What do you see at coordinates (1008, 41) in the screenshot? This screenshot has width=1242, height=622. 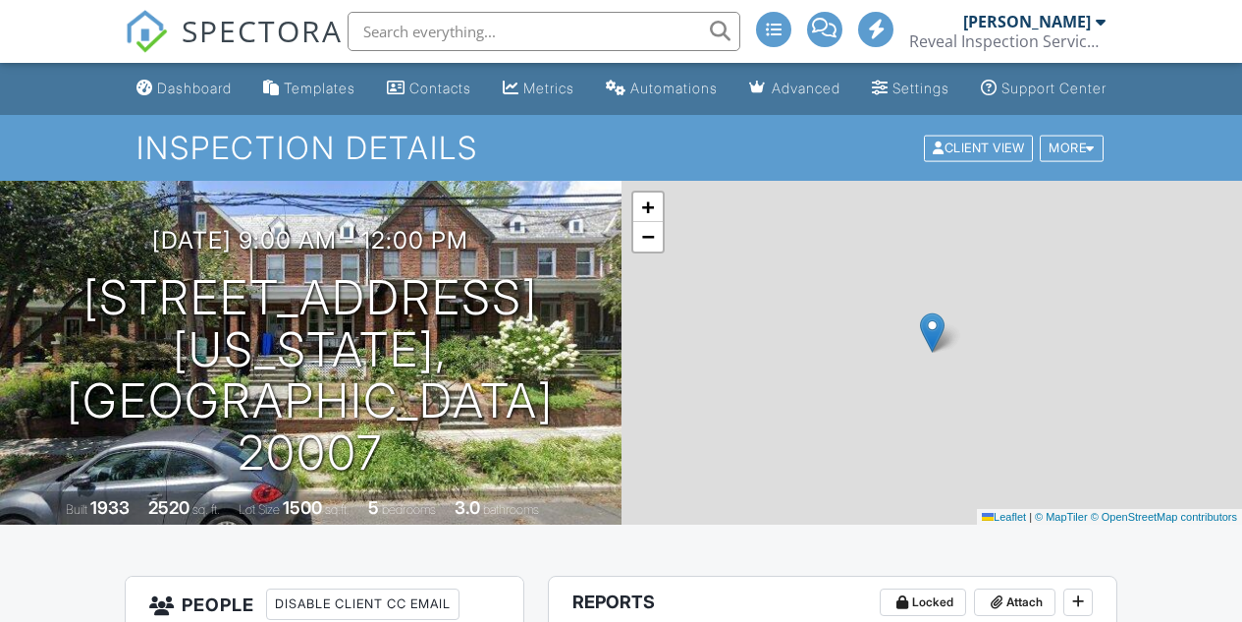 I see `div: Reveal Inspection Services, LLC` at bounding box center [1008, 41].